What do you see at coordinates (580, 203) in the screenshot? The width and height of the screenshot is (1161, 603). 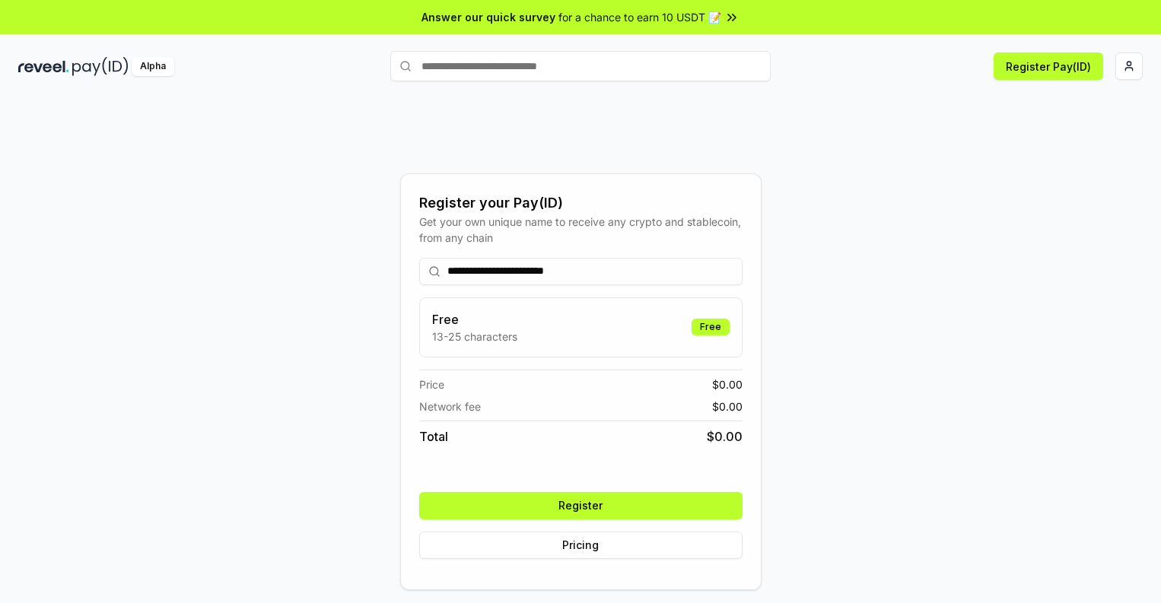 I see `div: Register your Pay(ID)` at bounding box center [580, 203].